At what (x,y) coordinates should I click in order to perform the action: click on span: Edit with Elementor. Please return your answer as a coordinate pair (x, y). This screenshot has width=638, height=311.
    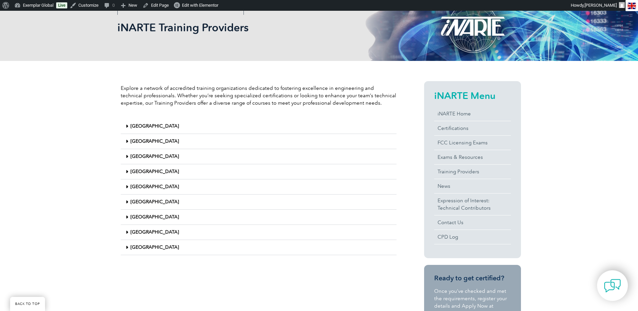
    Looking at the image, I should click on (200, 5).